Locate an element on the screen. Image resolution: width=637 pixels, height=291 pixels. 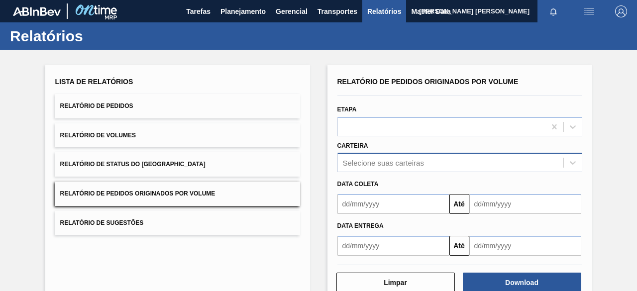
label: Etapa is located at coordinates (347, 110).